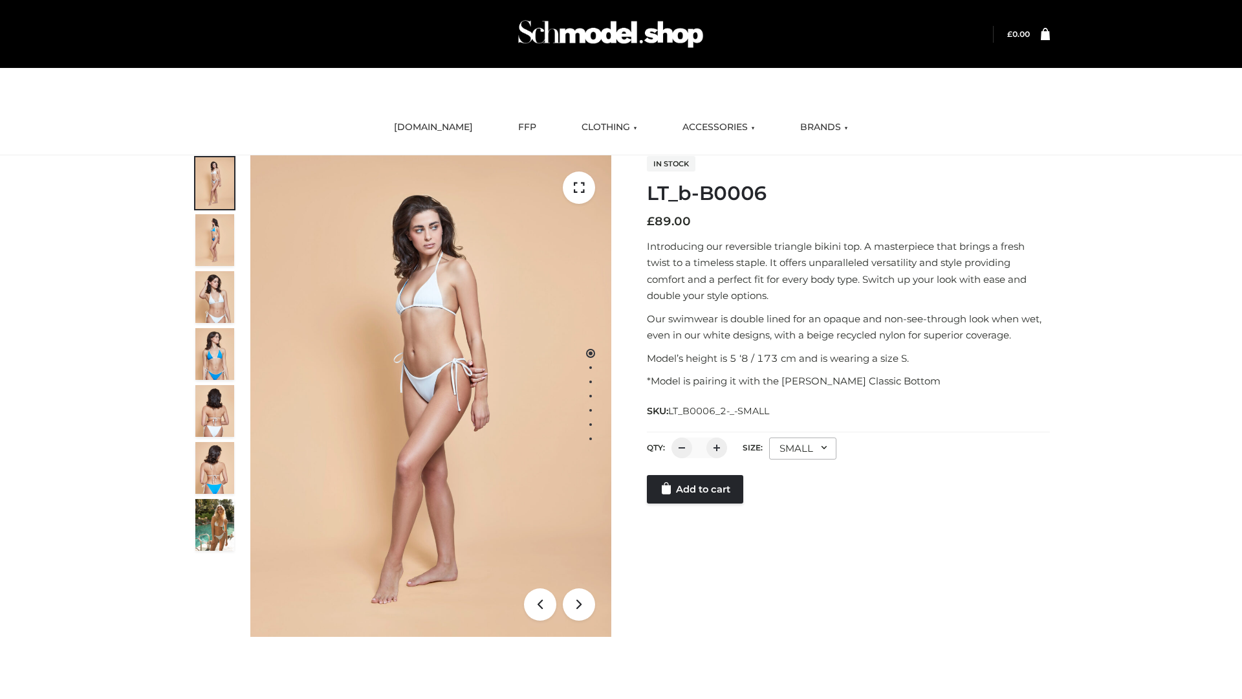  I want to click on img: ArielClassicBikiniTop_CloudNine_AzureSky_OW114ECO_2-scaled.jpg, so click(215, 240).